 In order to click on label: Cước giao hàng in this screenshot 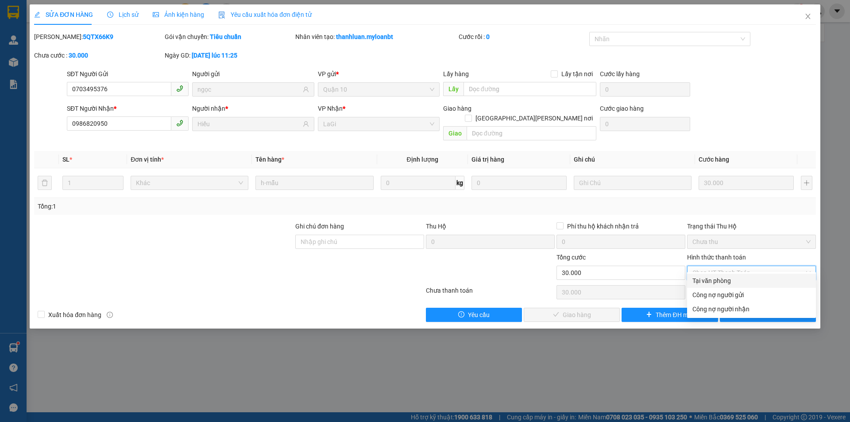, I will do `click(622, 109)`.